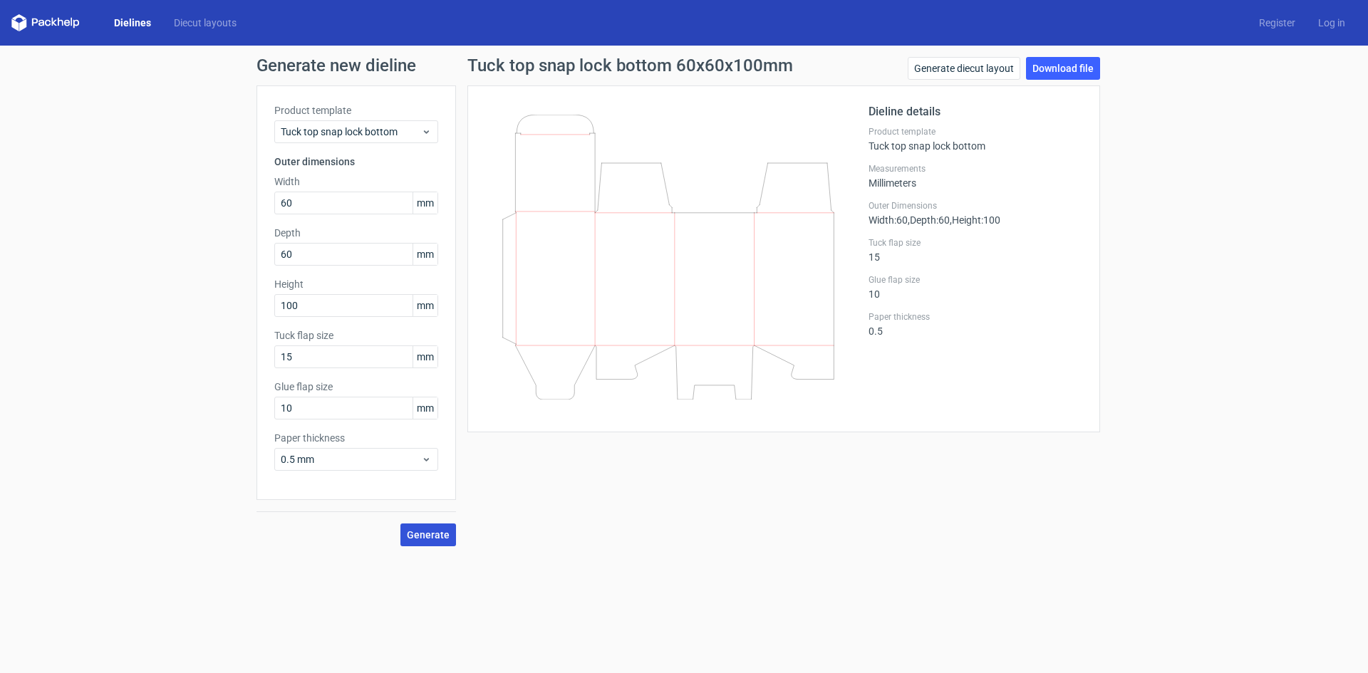 This screenshot has width=1368, height=673. I want to click on label: Measurements, so click(975, 169).